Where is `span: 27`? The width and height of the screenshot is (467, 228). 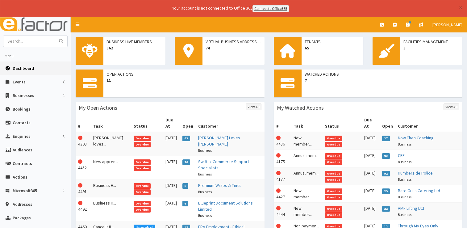 span: 27 is located at coordinates (386, 138).